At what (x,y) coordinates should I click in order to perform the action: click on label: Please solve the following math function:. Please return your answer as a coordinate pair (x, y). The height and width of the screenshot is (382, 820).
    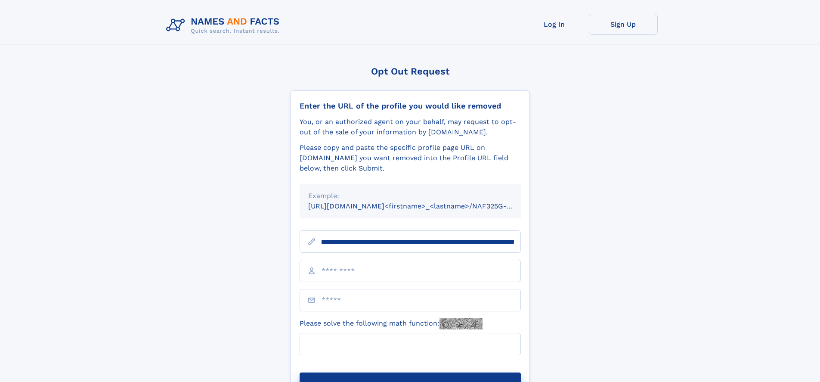
    Looking at the image, I should click on (391, 324).